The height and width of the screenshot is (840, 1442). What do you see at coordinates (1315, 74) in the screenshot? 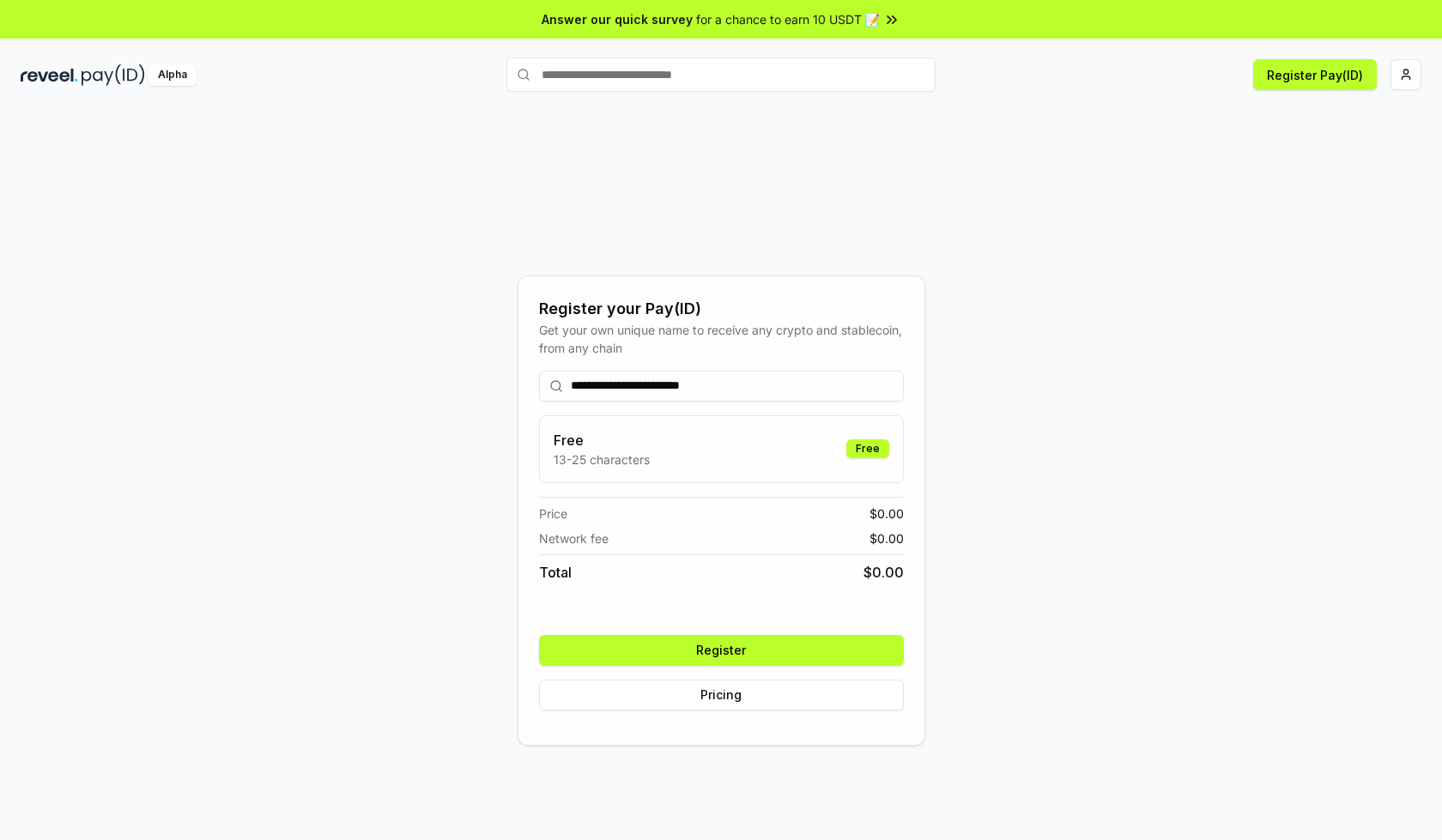
I see `button: Register Pay(ID)` at bounding box center [1315, 74].